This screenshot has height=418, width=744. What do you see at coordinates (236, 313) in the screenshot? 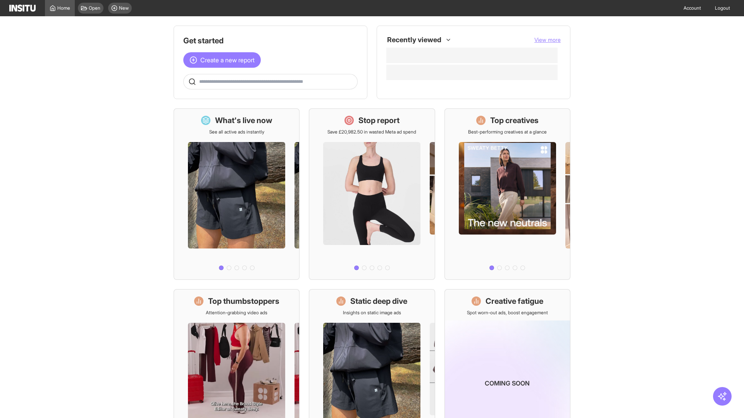
I see `p: Attention-grabbing video ads` at bounding box center [236, 313].